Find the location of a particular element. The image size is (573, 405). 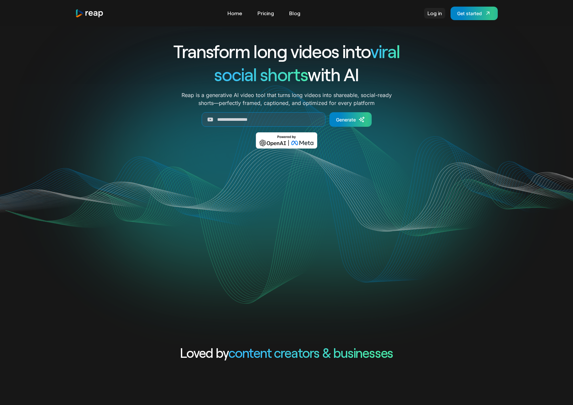

div: Generate is located at coordinates (346, 120).